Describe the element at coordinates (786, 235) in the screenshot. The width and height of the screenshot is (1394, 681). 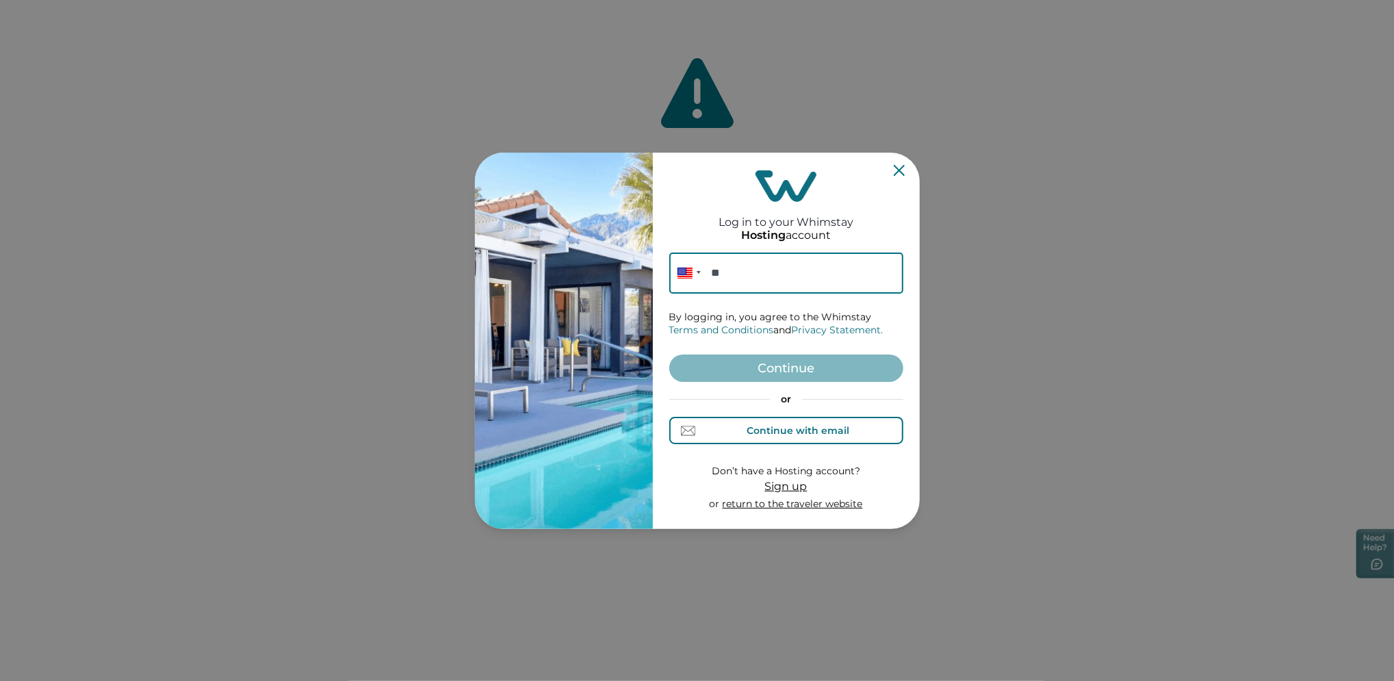
I see `p: account` at that location.